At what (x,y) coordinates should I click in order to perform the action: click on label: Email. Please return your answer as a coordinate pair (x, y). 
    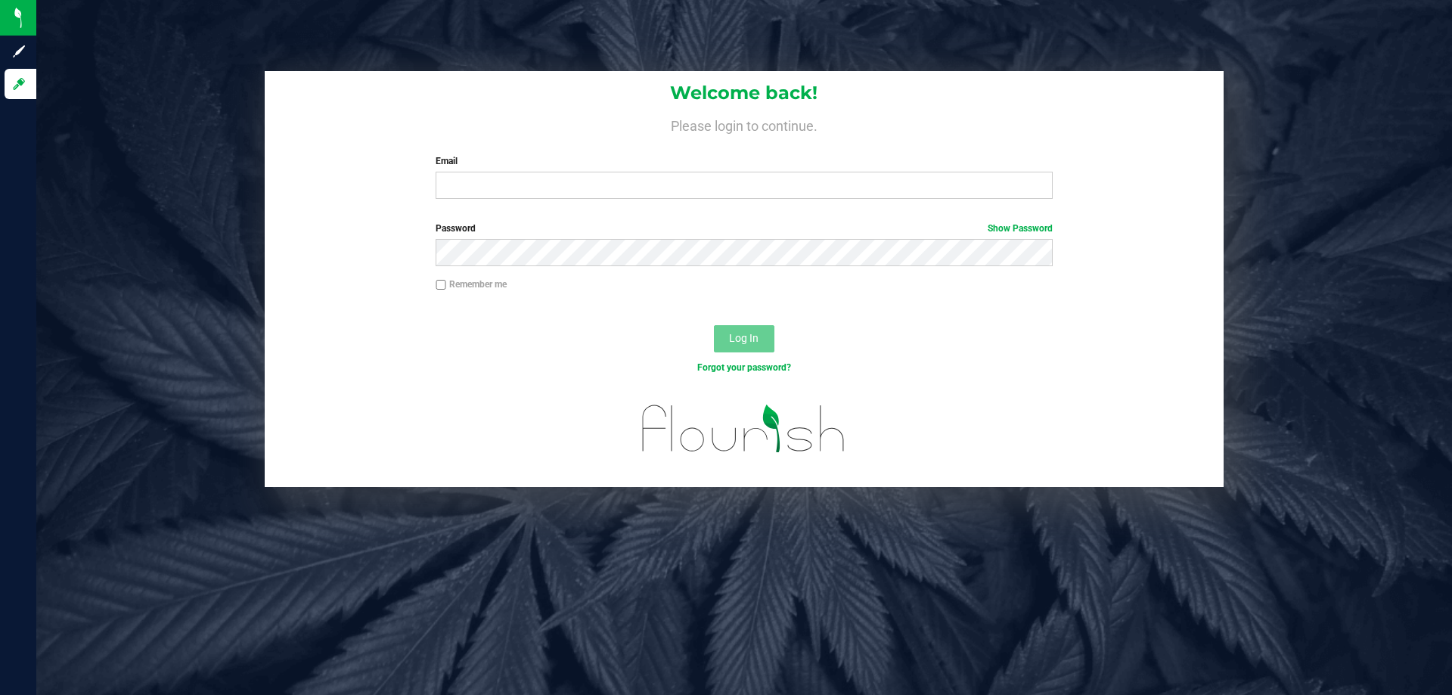
    Looking at the image, I should click on (743, 161).